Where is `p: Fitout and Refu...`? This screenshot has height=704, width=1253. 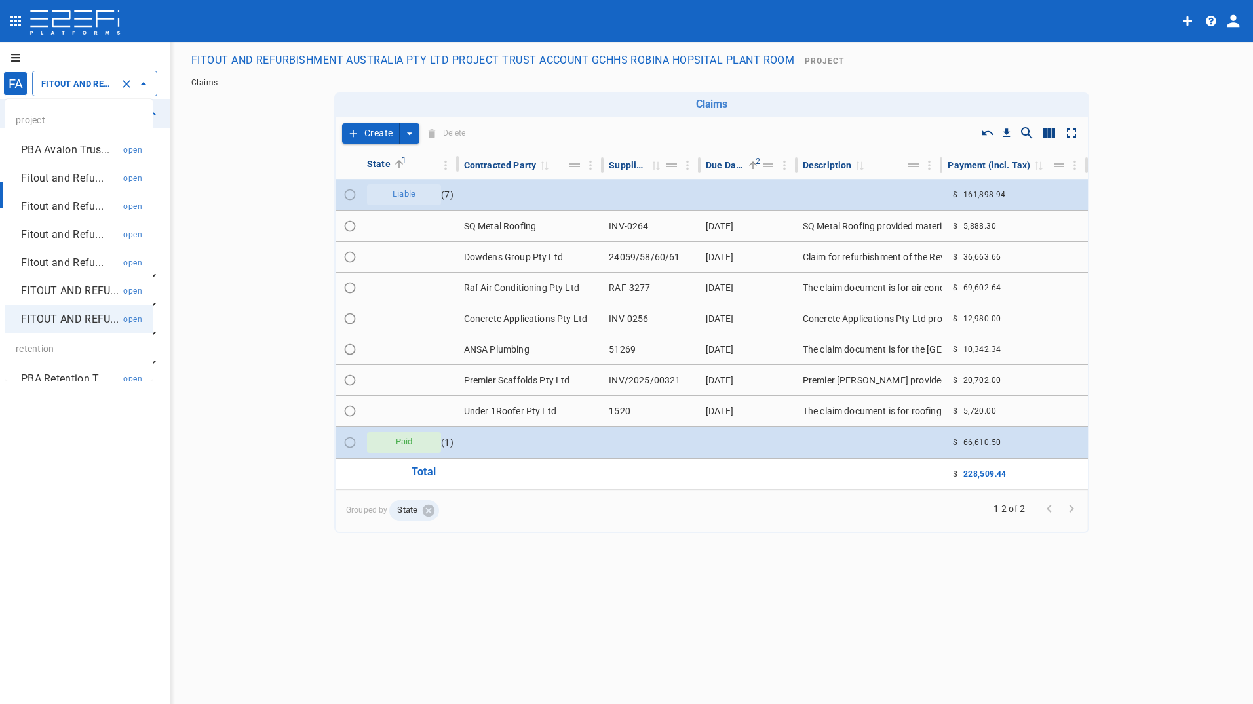
p: Fitout and Refu... is located at coordinates (62, 178).